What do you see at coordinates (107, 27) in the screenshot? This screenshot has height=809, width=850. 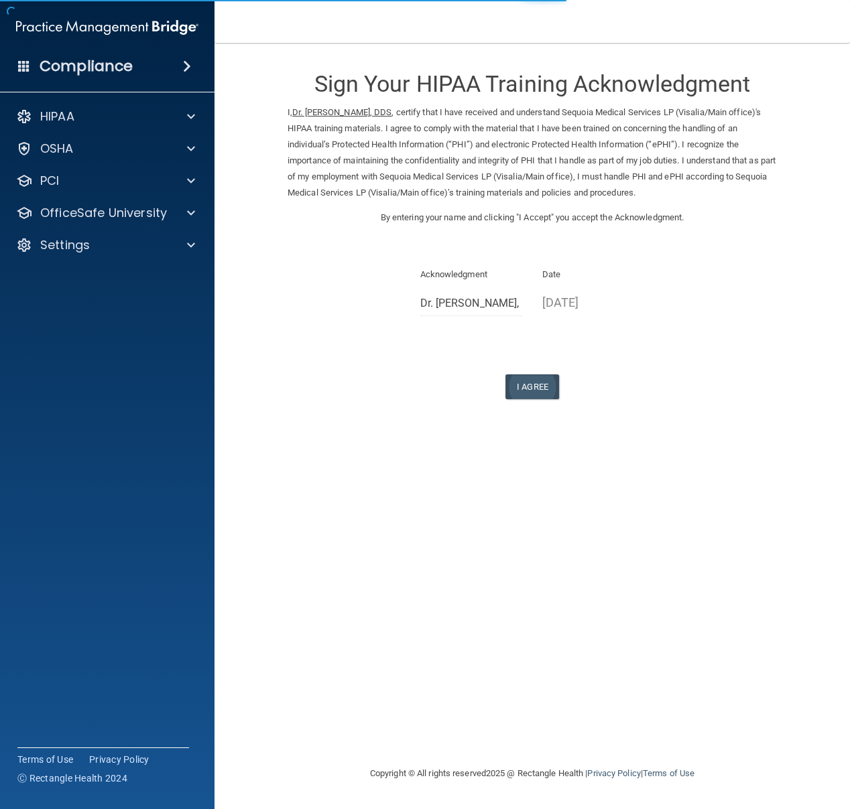 I see `img: PMB logo` at bounding box center [107, 27].